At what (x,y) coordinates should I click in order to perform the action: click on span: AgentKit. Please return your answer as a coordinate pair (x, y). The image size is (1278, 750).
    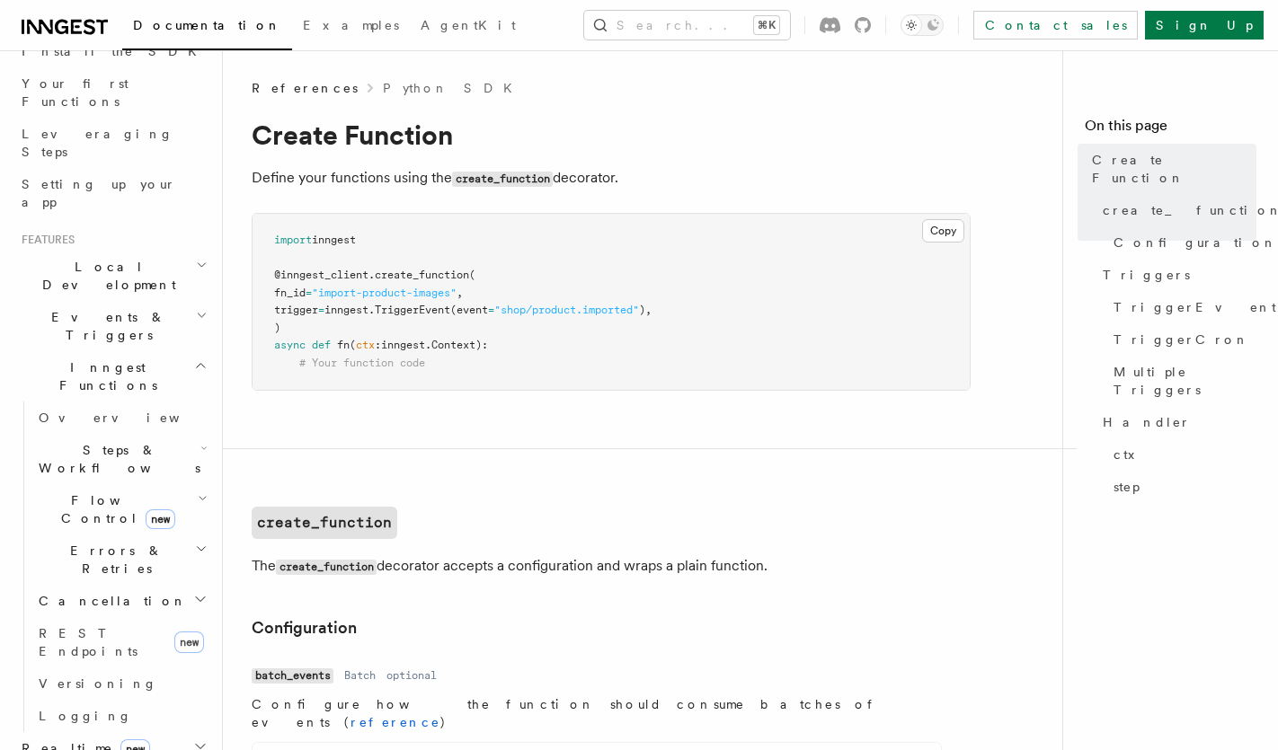
    Looking at the image, I should click on (468, 25).